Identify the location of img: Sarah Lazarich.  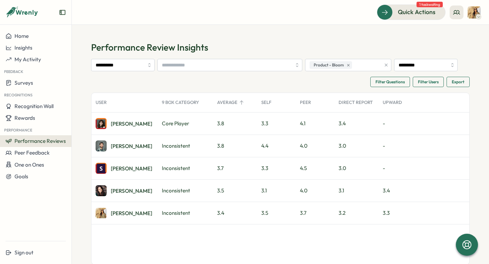
(101, 169).